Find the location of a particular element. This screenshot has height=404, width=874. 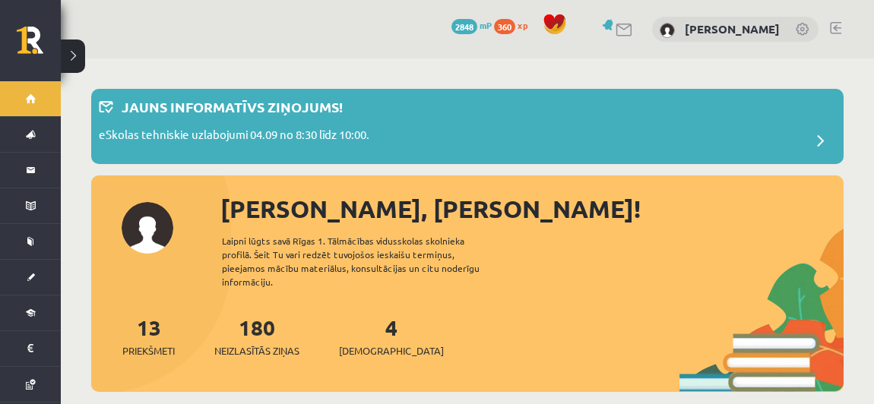

span: 2848 is located at coordinates (464, 27).